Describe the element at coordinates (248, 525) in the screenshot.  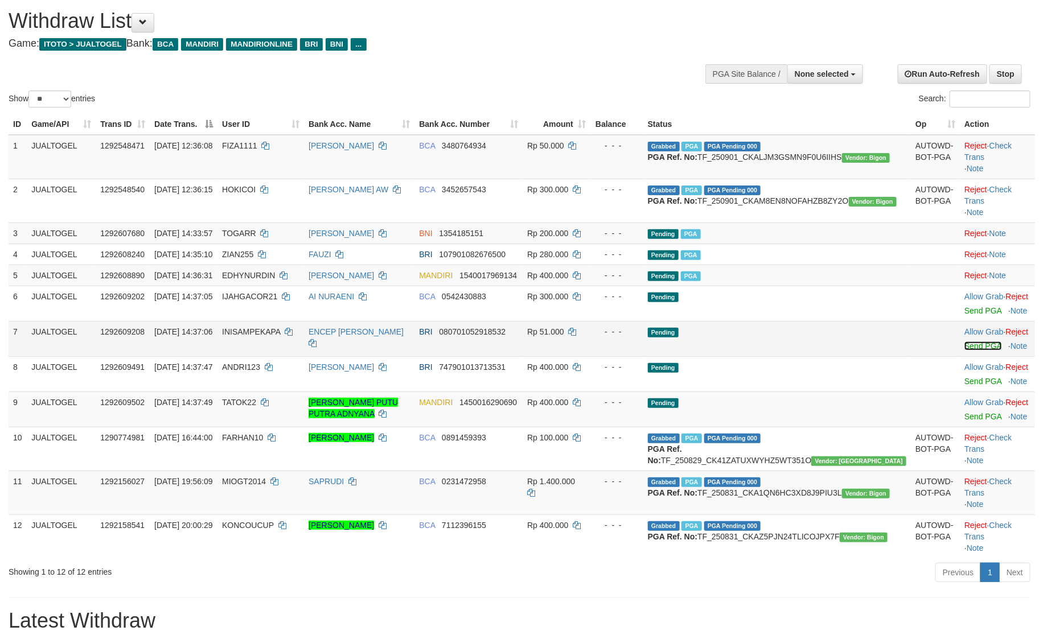
I see `span: KONCOUCUP` at that location.